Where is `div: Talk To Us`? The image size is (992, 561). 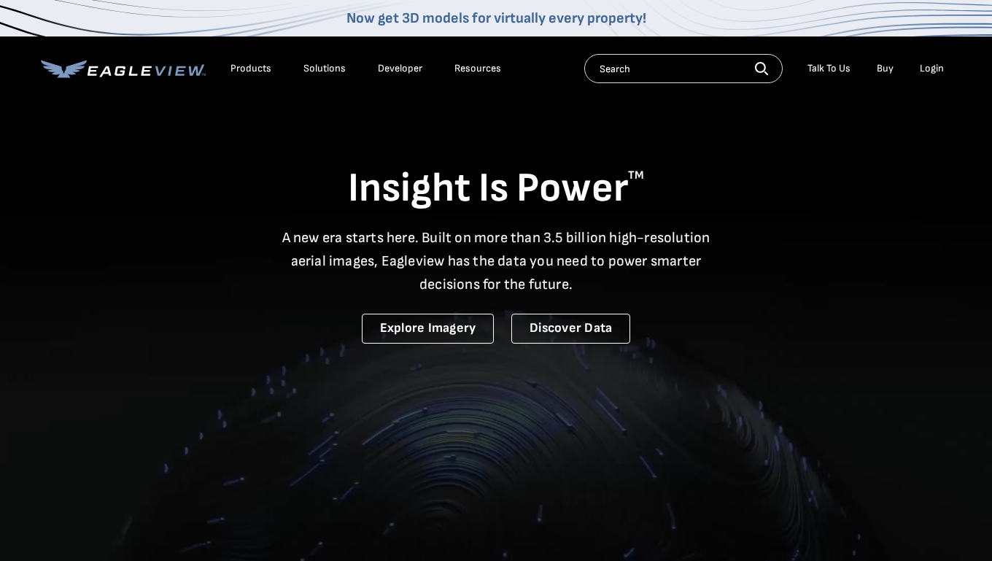
div: Talk To Us is located at coordinates (829, 69).